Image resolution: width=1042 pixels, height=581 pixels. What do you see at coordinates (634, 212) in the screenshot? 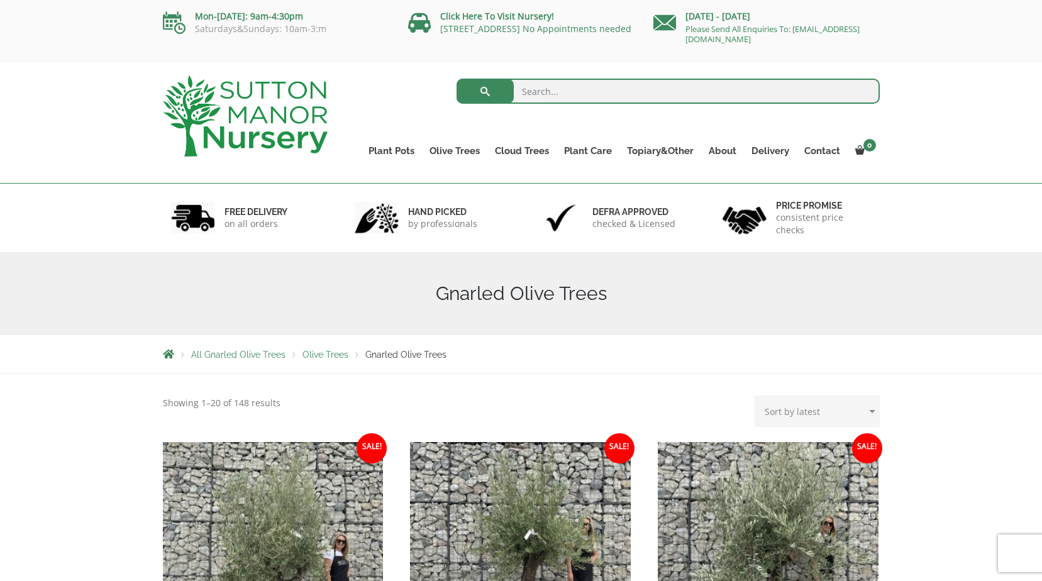
I see `h6: Defra approved` at bounding box center [634, 212].